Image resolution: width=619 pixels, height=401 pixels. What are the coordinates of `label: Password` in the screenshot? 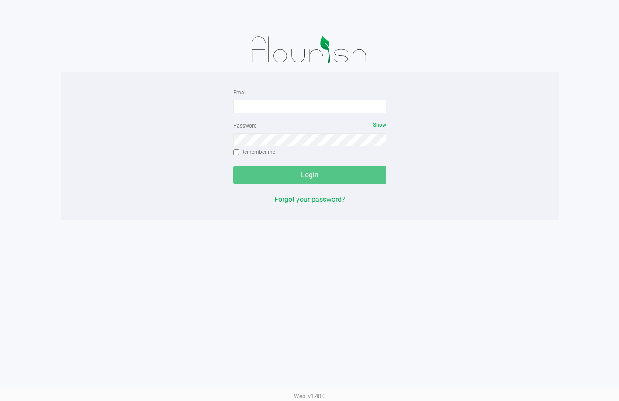 It's located at (245, 126).